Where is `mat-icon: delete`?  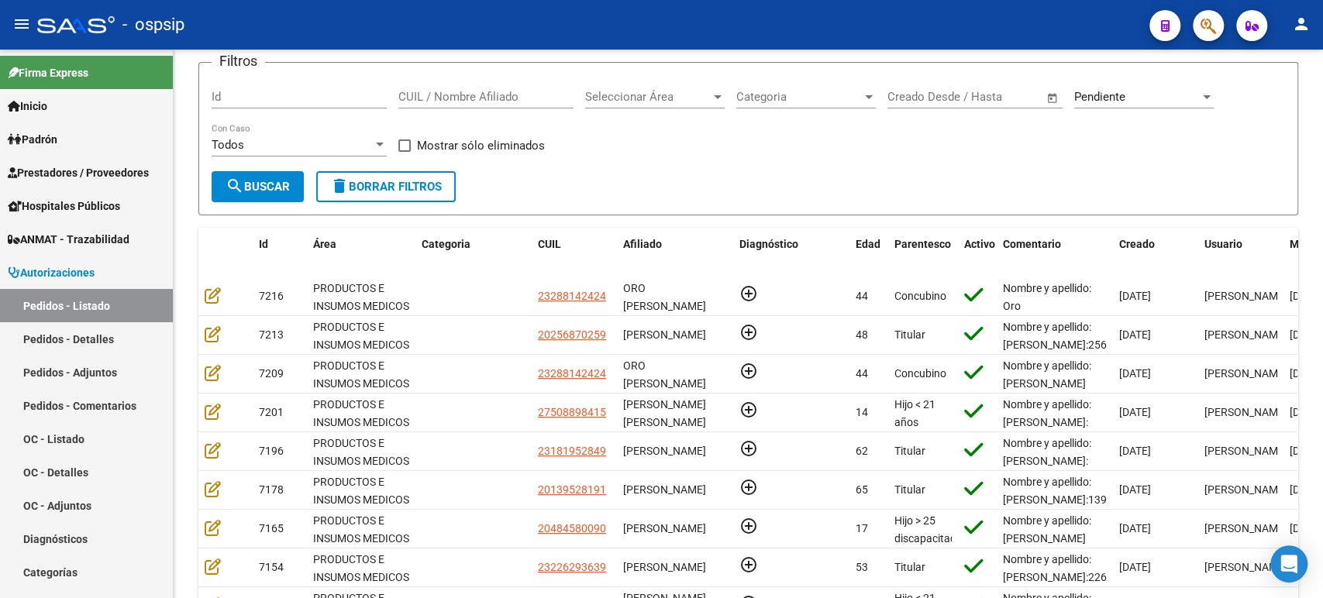
mat-icon: delete is located at coordinates (339, 186).